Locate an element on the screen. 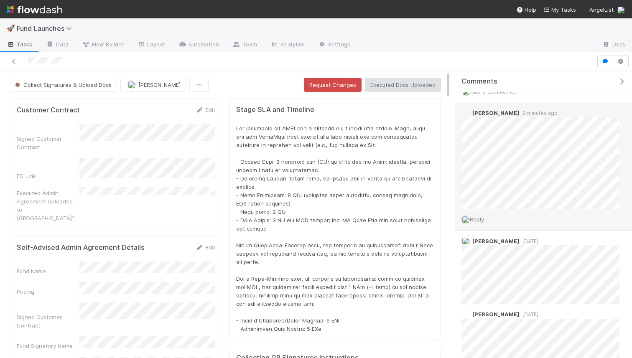  span: Add a comment... is located at coordinates (492, 91).